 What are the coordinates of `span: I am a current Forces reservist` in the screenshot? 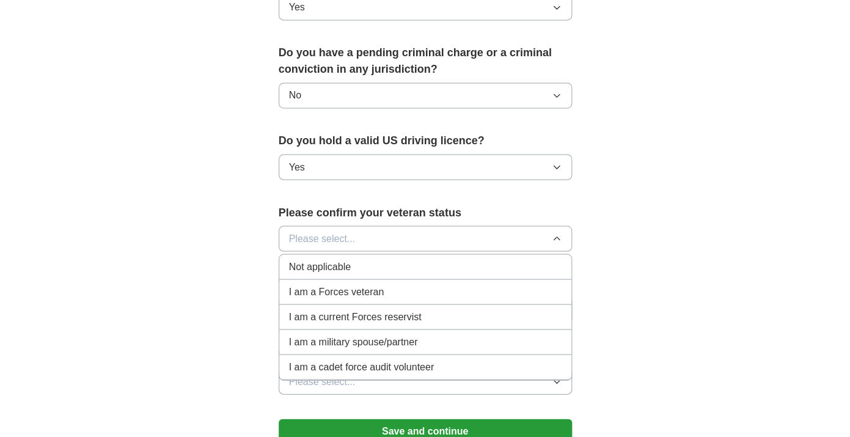 It's located at (355, 316).